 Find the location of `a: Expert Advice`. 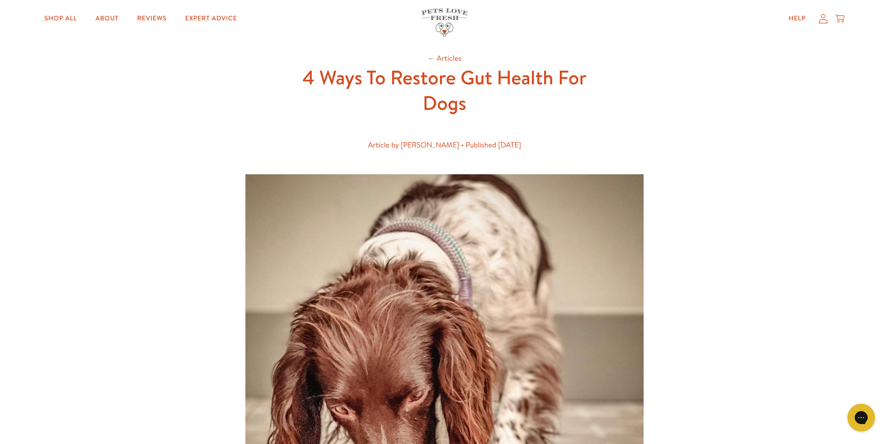

a: Expert Advice is located at coordinates (211, 19).